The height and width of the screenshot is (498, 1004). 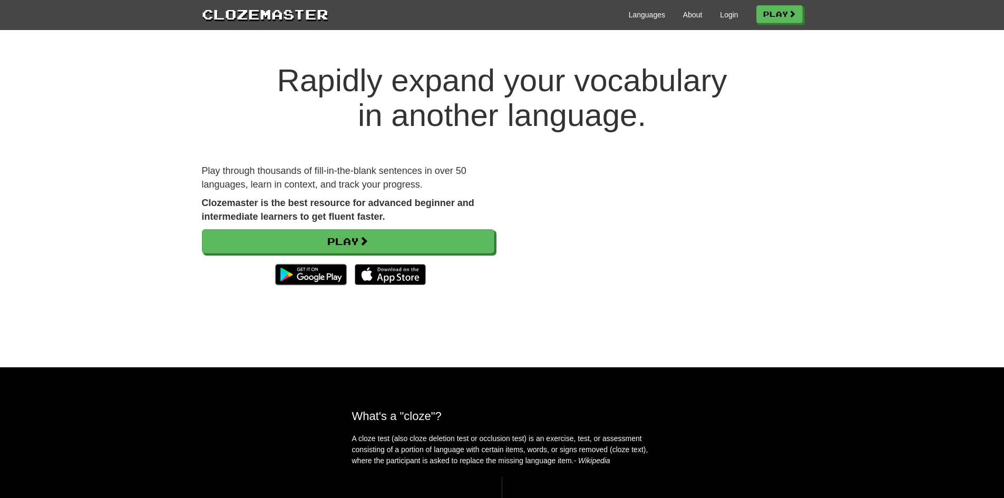 I want to click on h2: What's a "cloze"?, so click(x=502, y=416).